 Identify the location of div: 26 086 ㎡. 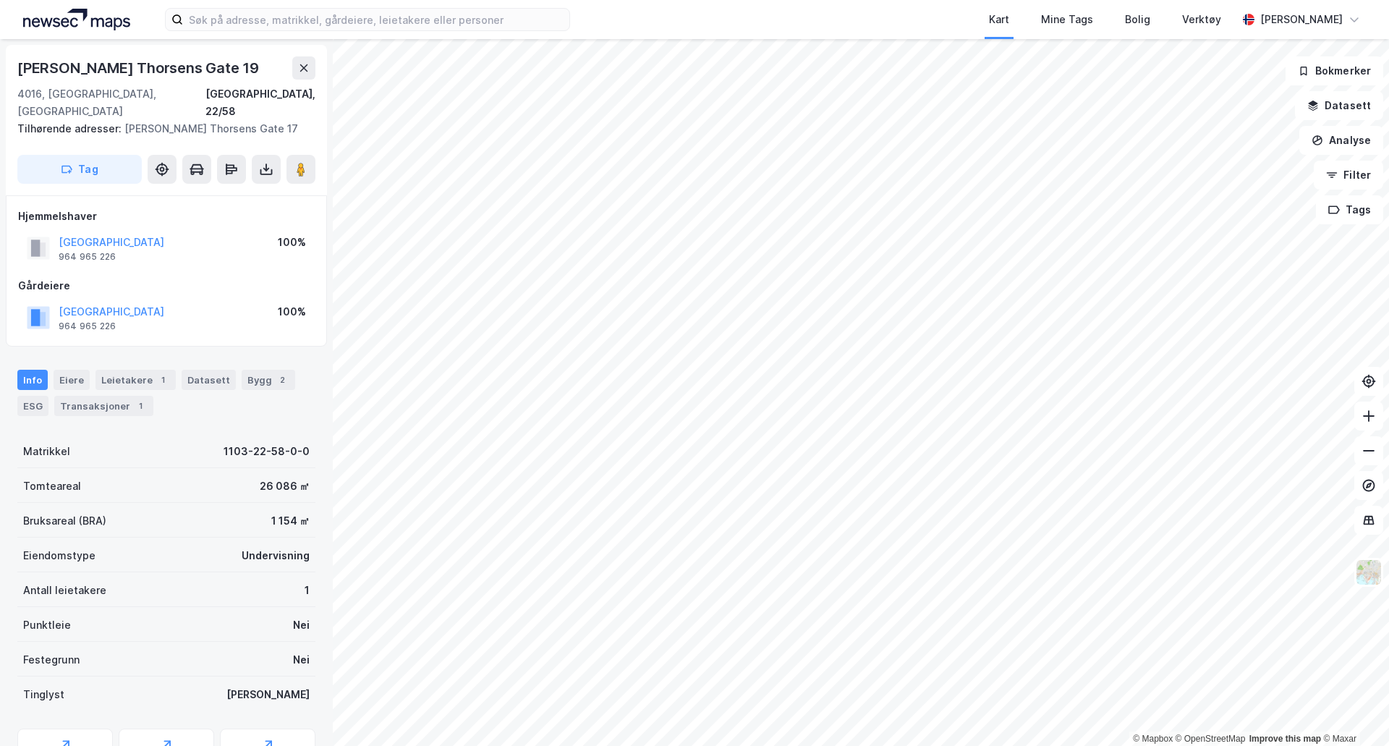
(284, 486).